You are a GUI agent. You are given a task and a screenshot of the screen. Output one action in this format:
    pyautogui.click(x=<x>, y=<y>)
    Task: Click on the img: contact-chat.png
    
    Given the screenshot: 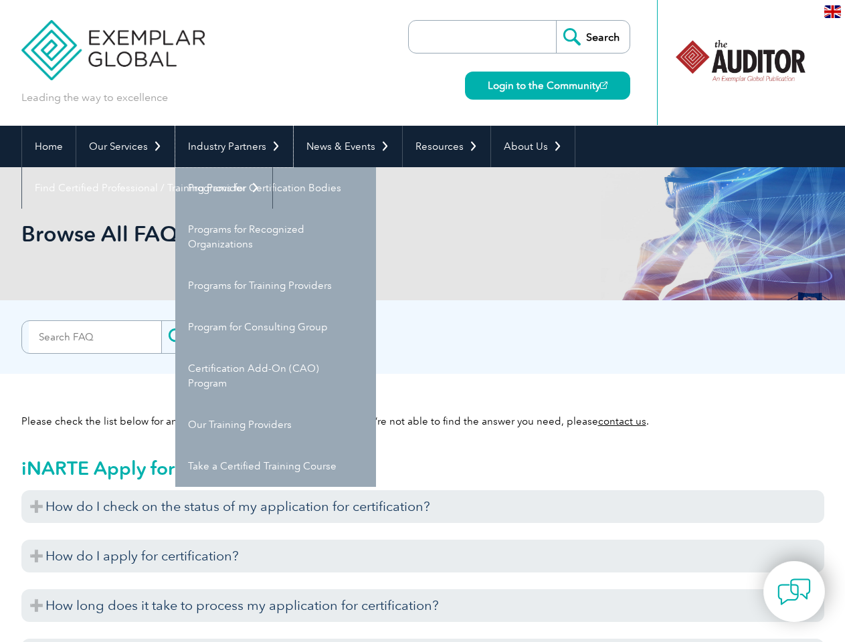 What is the action you would take?
    pyautogui.click(x=794, y=592)
    